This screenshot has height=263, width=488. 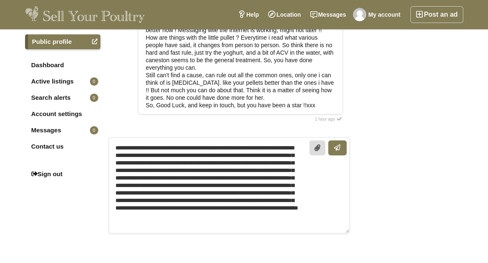 I want to click on a: Active listings0, so click(x=63, y=82).